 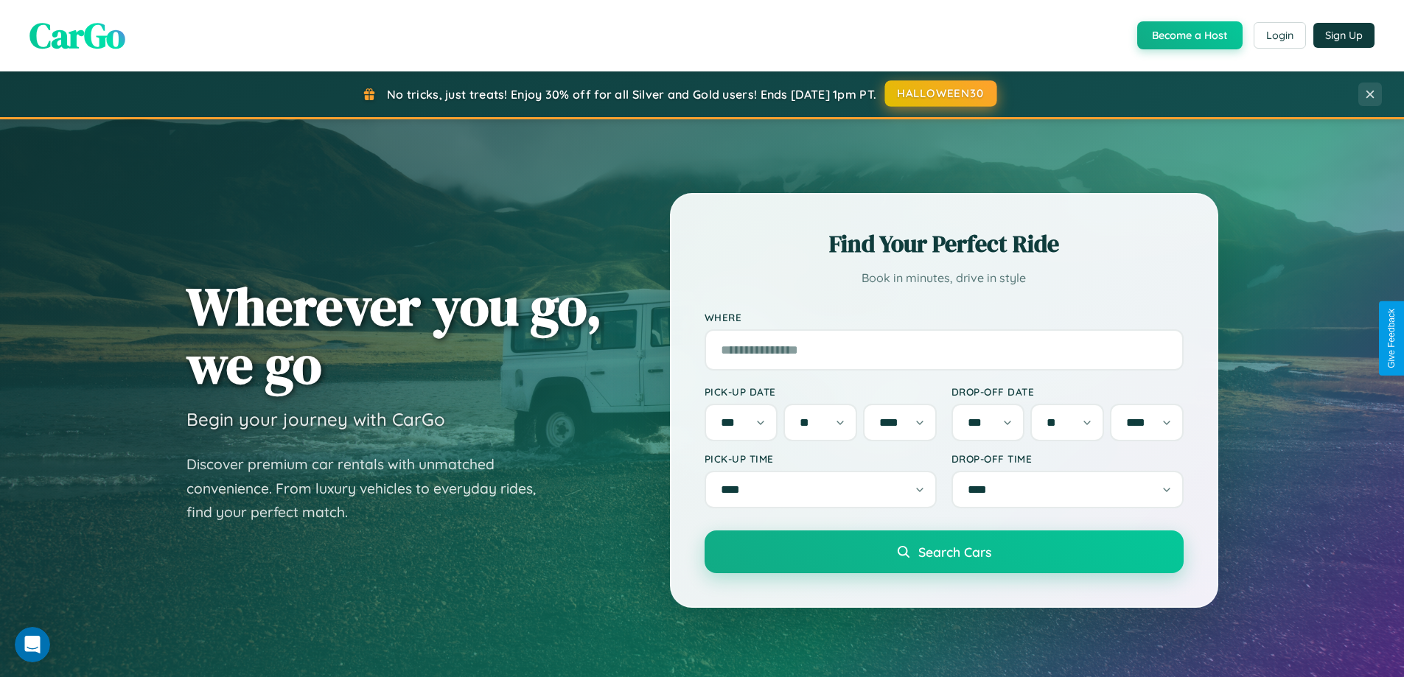 What do you see at coordinates (77, 35) in the screenshot?
I see `span: CarGo` at bounding box center [77, 35].